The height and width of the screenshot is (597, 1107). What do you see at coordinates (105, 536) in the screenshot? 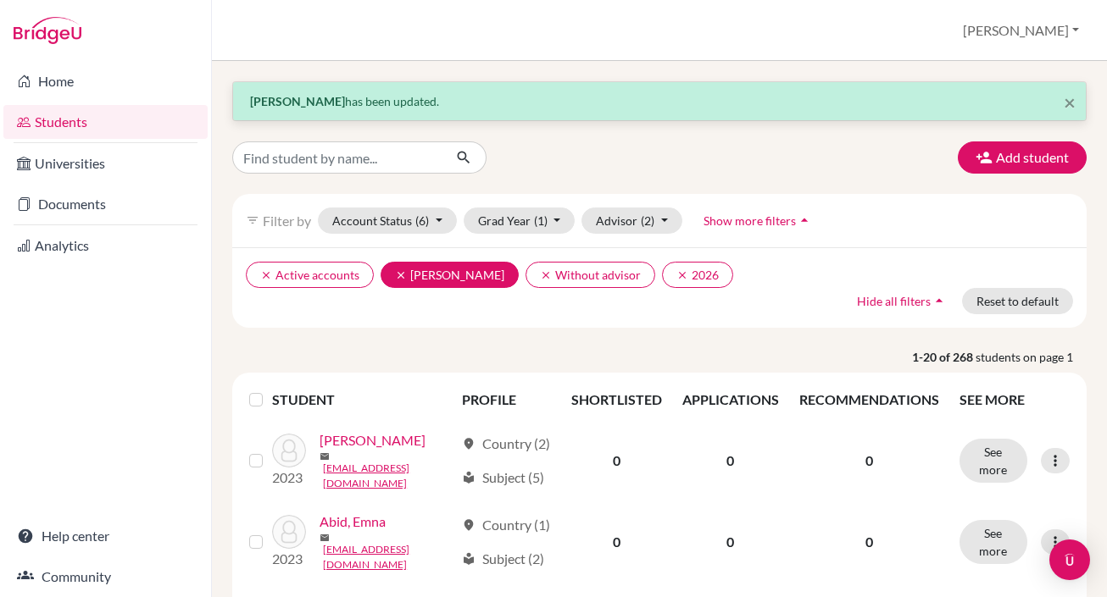
I see `a: Help center` at bounding box center [105, 536].